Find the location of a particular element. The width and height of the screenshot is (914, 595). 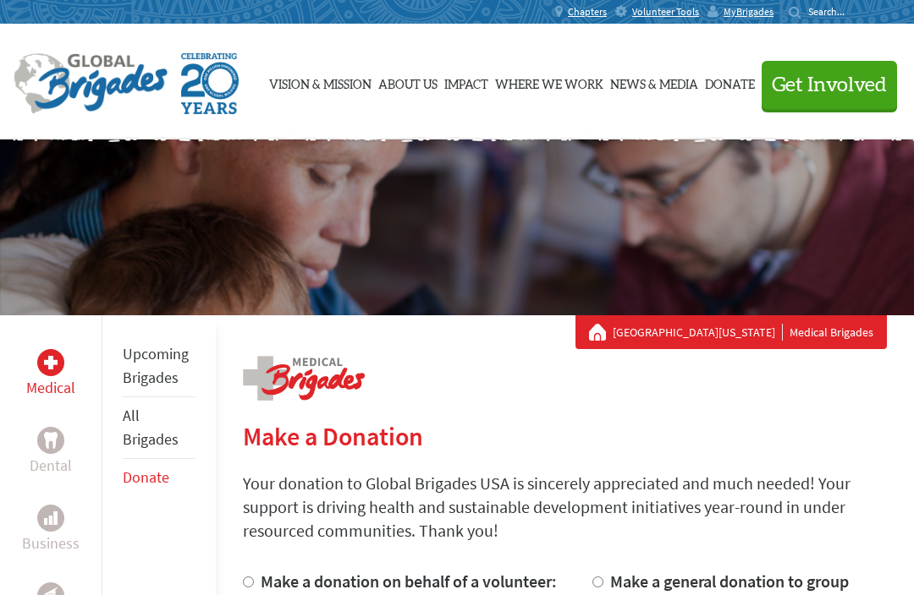

a: Upcoming Brigades is located at coordinates (156, 365).